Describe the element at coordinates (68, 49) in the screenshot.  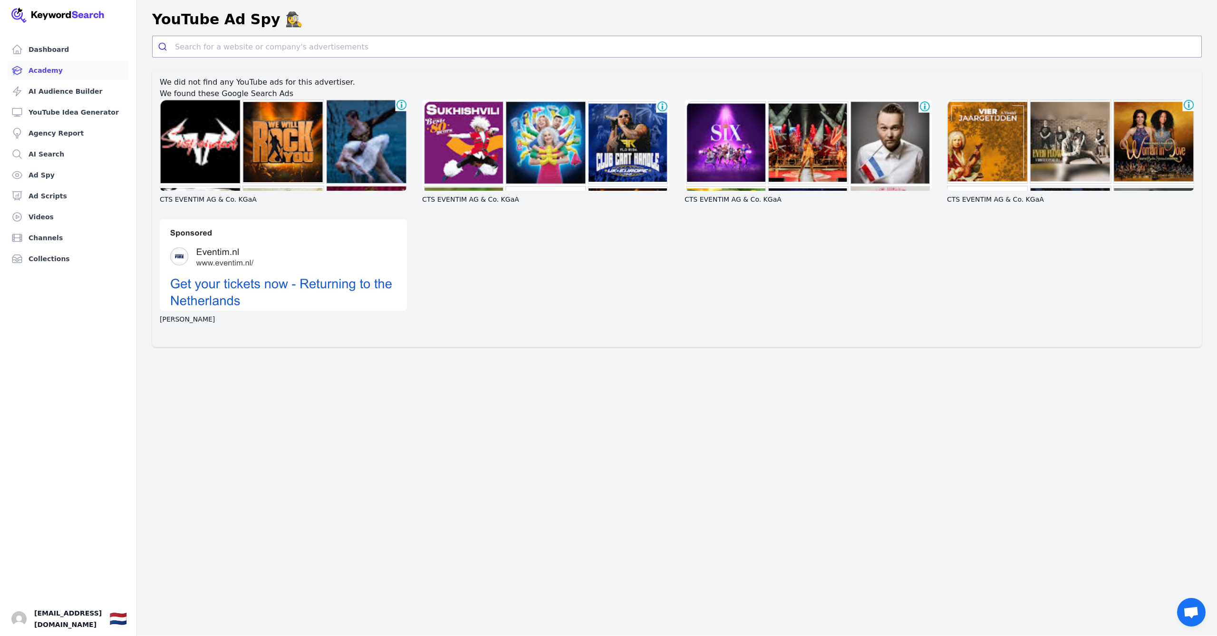
I see `a: Dashboard` at that location.